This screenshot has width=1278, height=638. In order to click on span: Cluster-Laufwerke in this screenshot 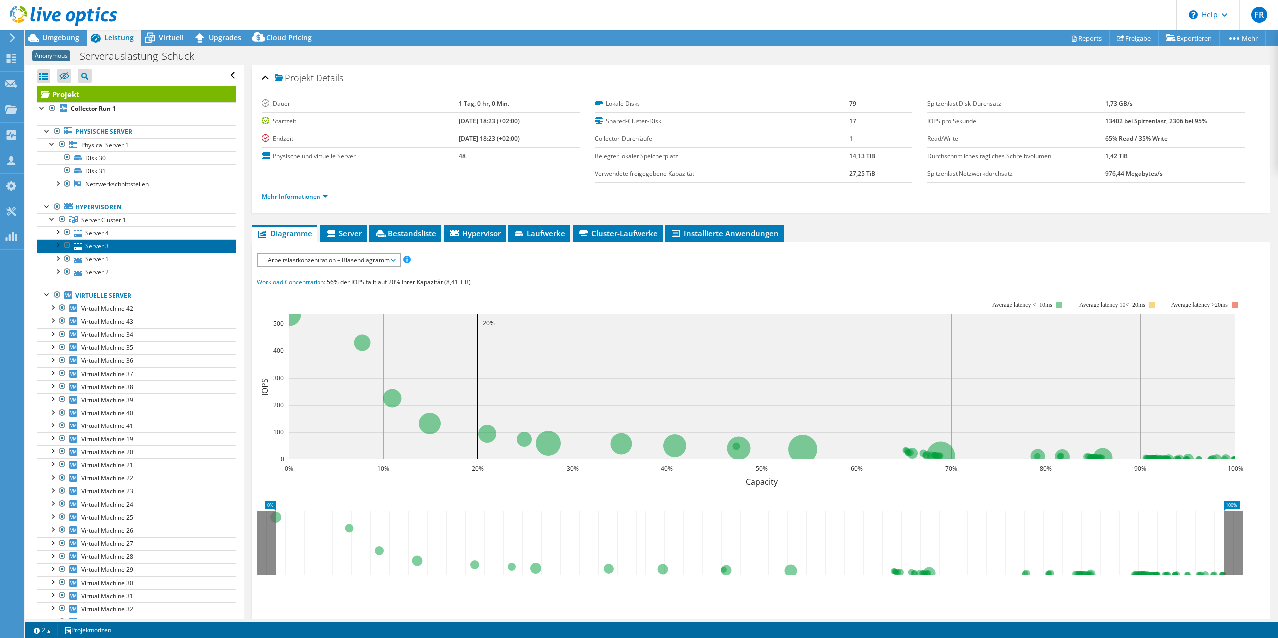, I will do `click(617, 234)`.